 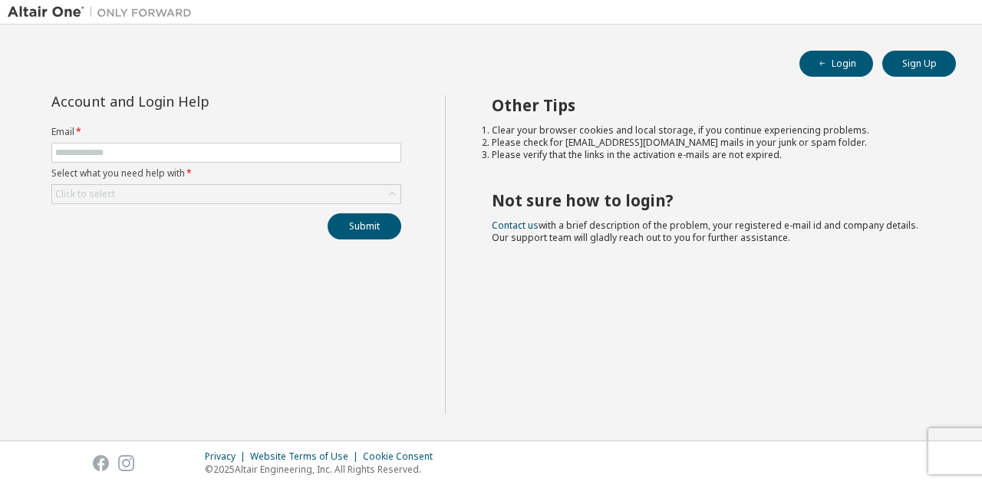 What do you see at coordinates (191, 101) in the screenshot?
I see `div: Account and Login Help` at bounding box center [191, 101].